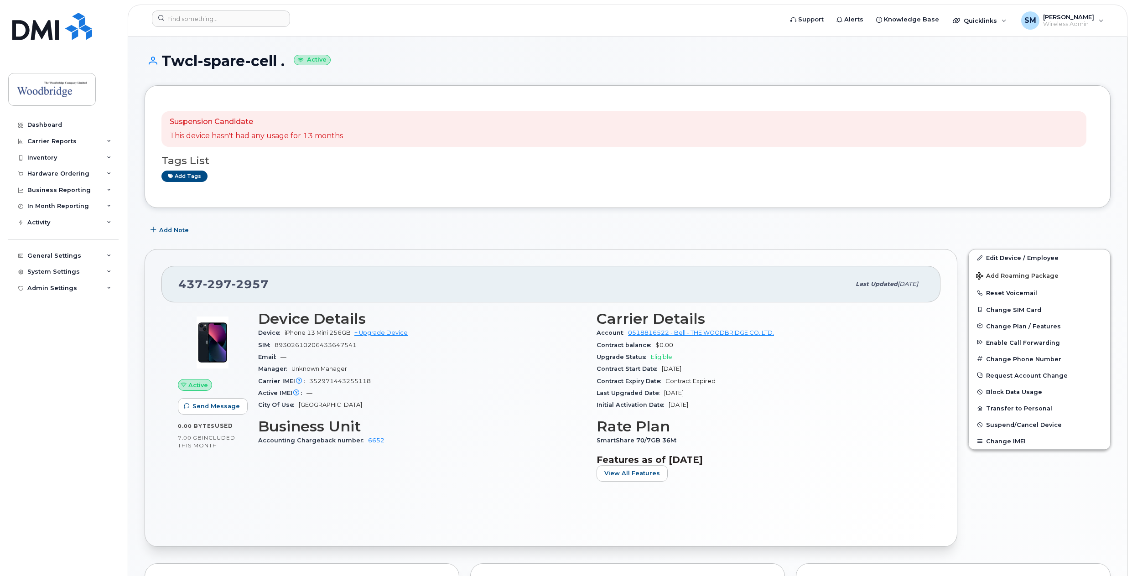 The image size is (1132, 576). Describe the element at coordinates (271, 332) in the screenshot. I see `span: Device` at that location.